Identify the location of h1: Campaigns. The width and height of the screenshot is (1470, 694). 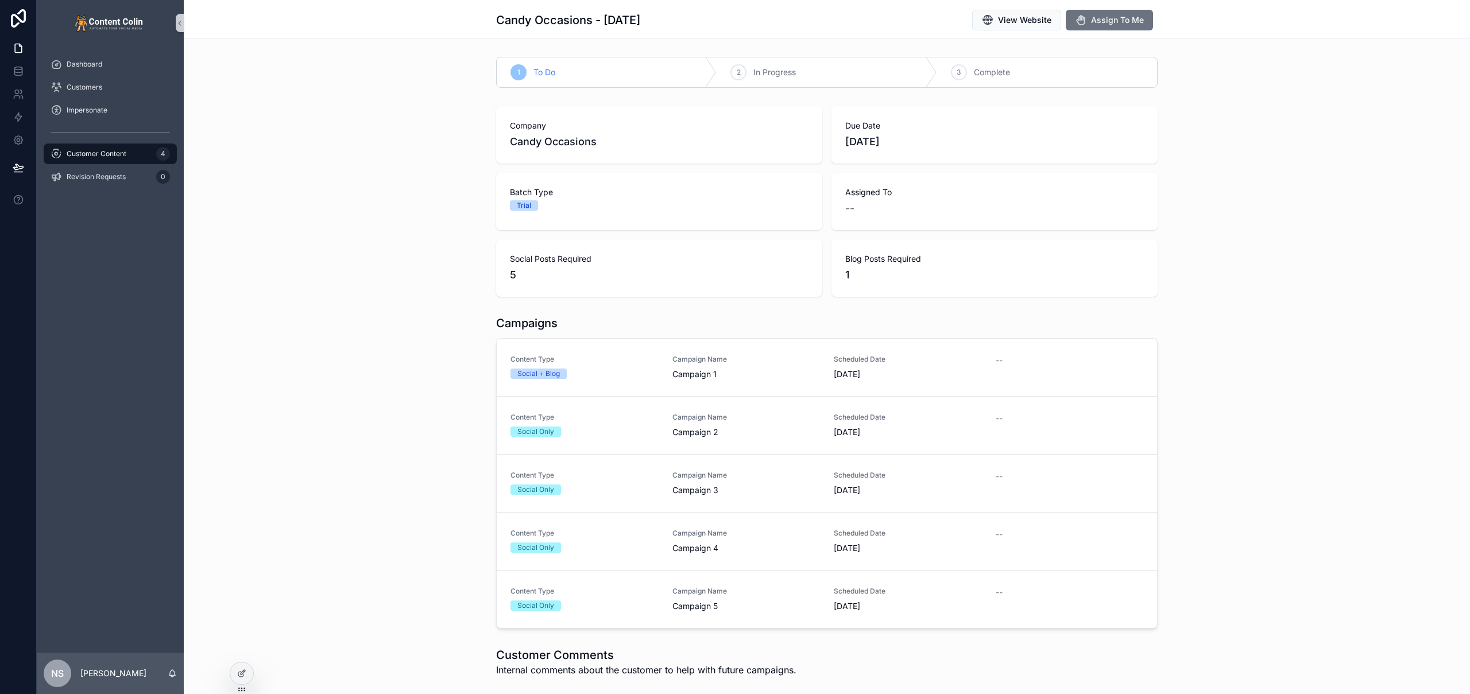
(527, 323).